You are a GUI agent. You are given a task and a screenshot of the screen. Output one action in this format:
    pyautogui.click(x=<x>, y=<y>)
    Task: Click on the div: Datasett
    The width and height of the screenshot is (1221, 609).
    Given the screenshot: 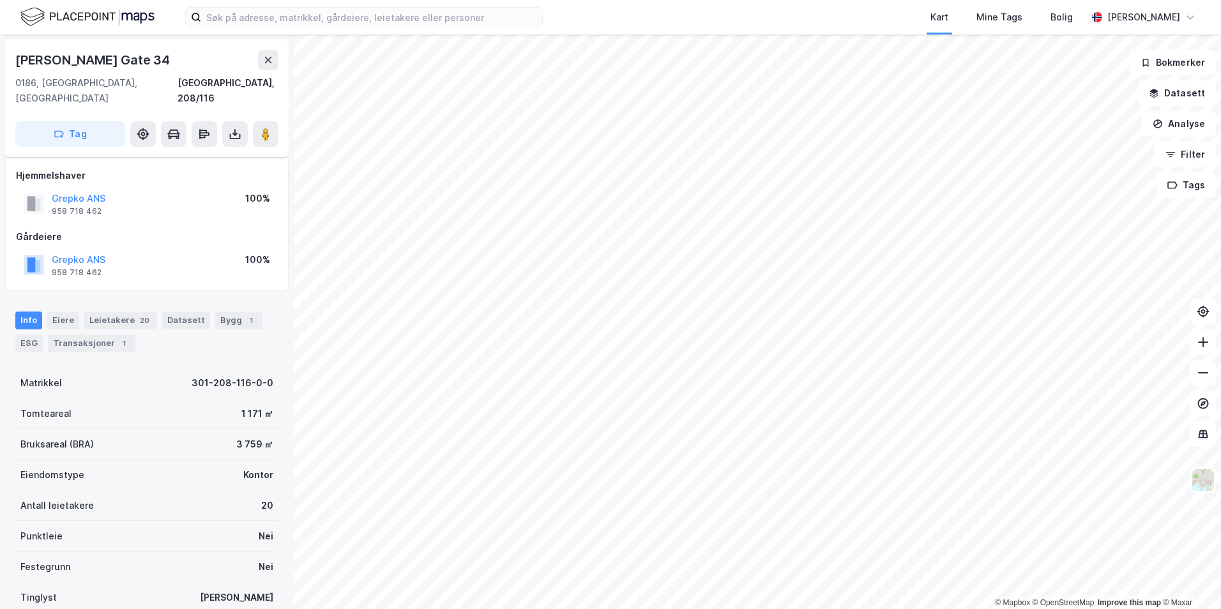 What is the action you would take?
    pyautogui.click(x=186, y=321)
    